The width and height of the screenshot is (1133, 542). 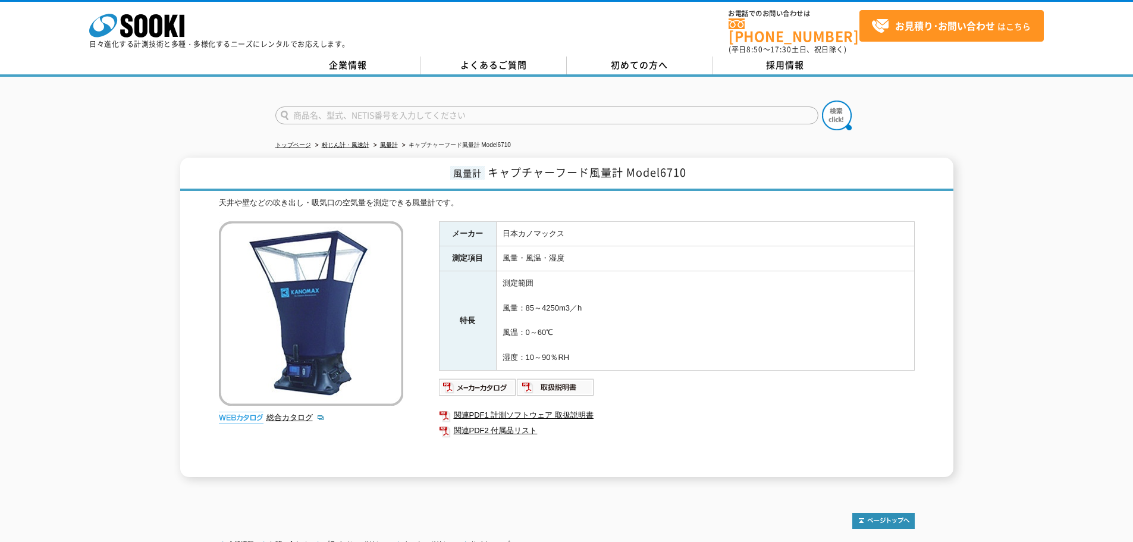 What do you see at coordinates (547, 115) in the screenshot?
I see `input: 商品名、型式、NETIS番号を入力してください` at bounding box center [547, 115].